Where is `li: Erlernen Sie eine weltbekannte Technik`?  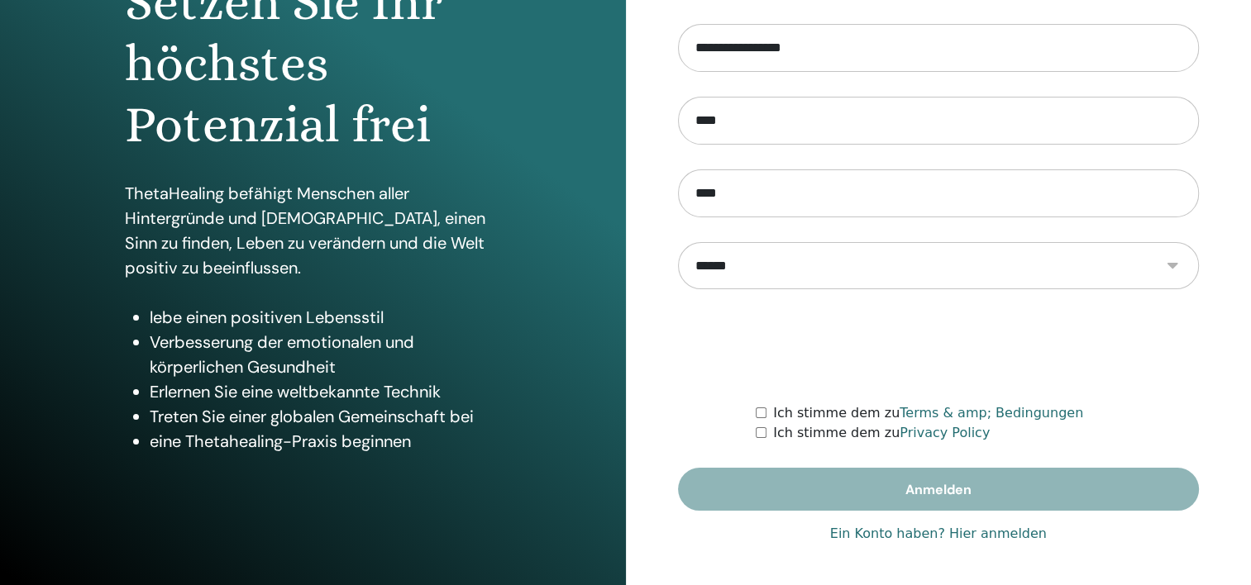
li: Erlernen Sie eine weltbekannte Technik is located at coordinates (325, 392).